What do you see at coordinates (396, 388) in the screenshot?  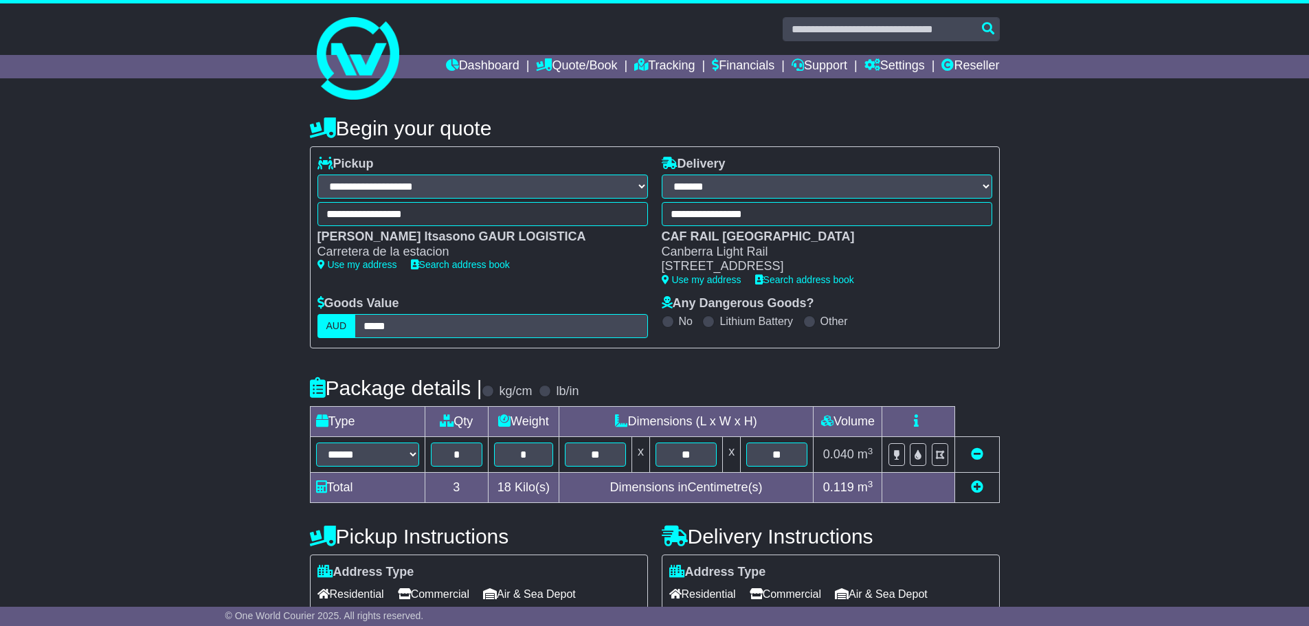 I see `h4: Package details |` at bounding box center [396, 388].